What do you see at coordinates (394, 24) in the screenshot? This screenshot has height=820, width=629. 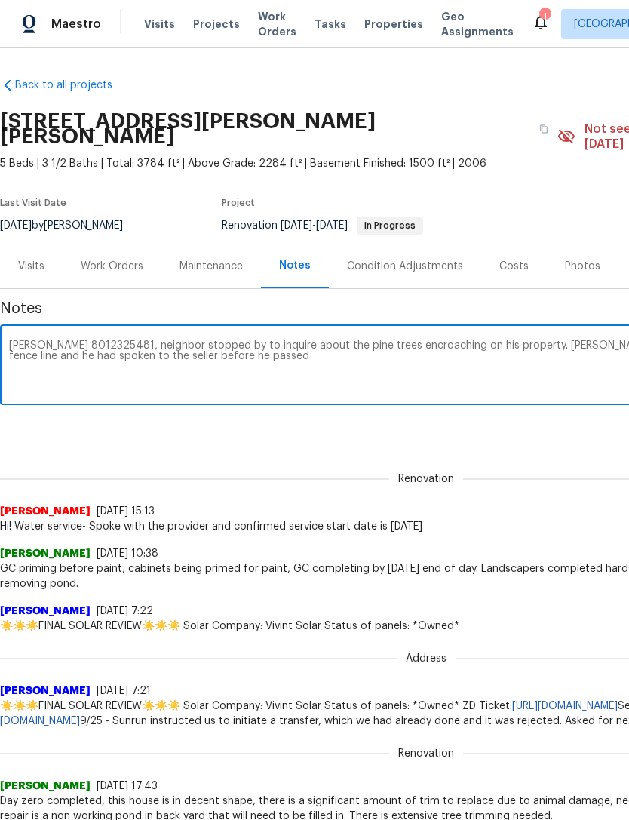 I see `span: Properties` at bounding box center [394, 24].